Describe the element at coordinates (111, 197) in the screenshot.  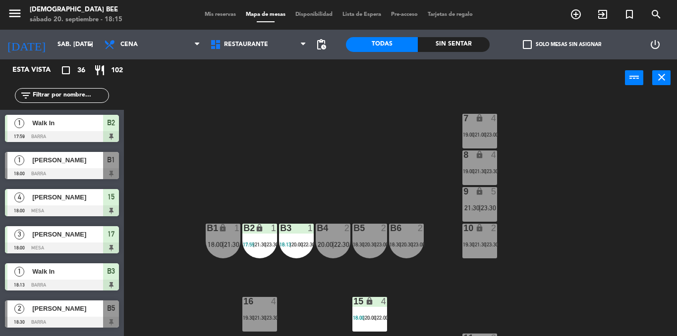
I see `span: 15` at that location.